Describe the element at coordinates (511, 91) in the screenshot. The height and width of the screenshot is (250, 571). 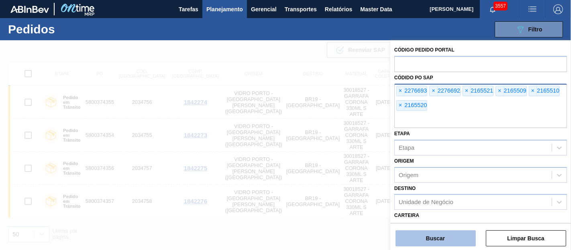
I see `div: 2165509` at that location.